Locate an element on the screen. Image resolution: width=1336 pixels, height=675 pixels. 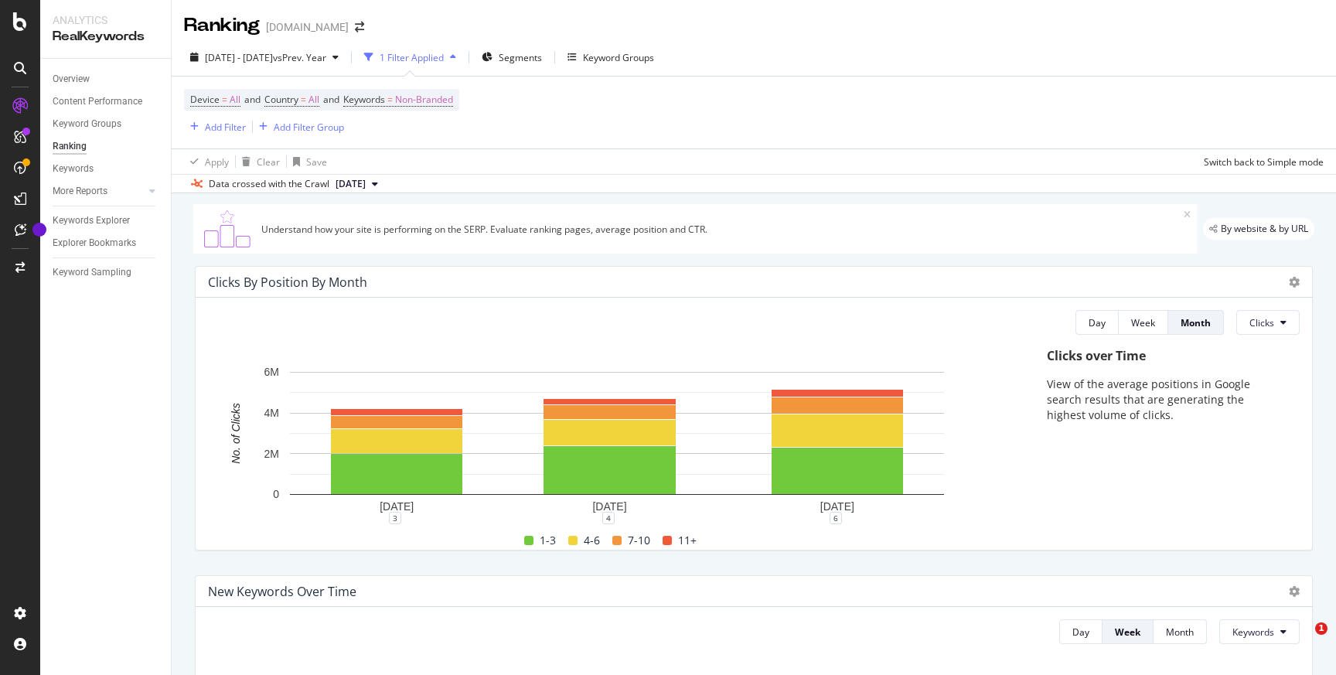
div: arrow-right-arrow-left is located at coordinates (359, 27).